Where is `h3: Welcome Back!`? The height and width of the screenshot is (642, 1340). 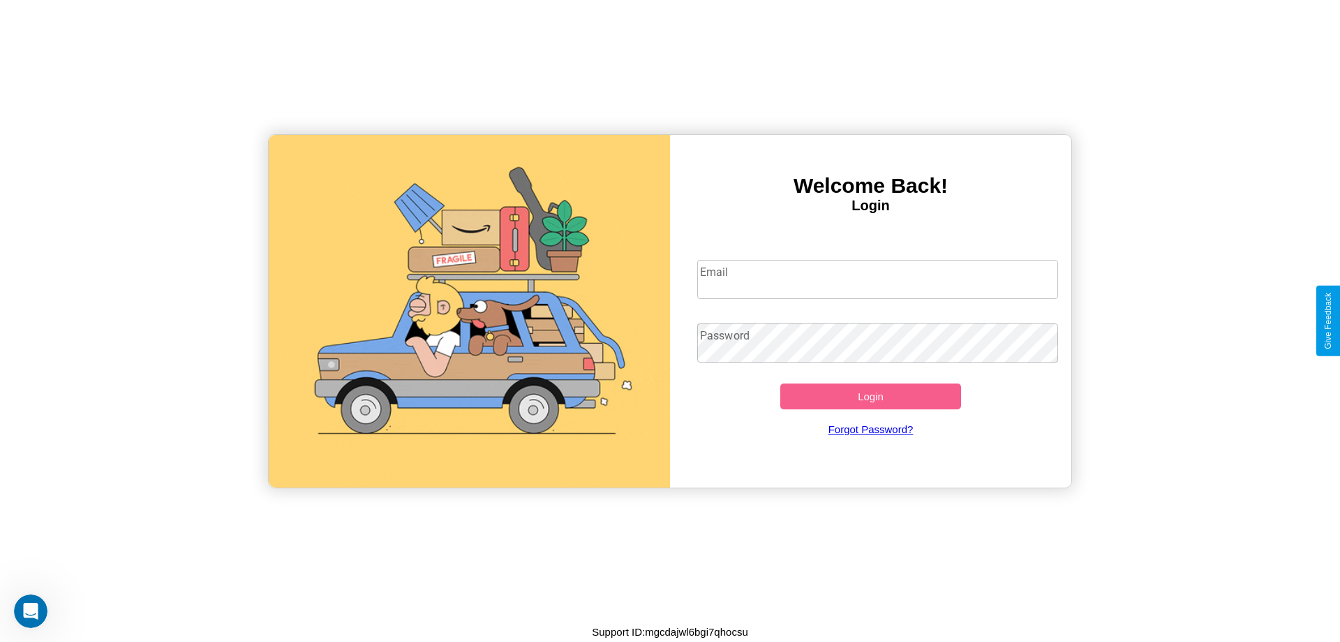
h3: Welcome Back! is located at coordinates (870, 186).